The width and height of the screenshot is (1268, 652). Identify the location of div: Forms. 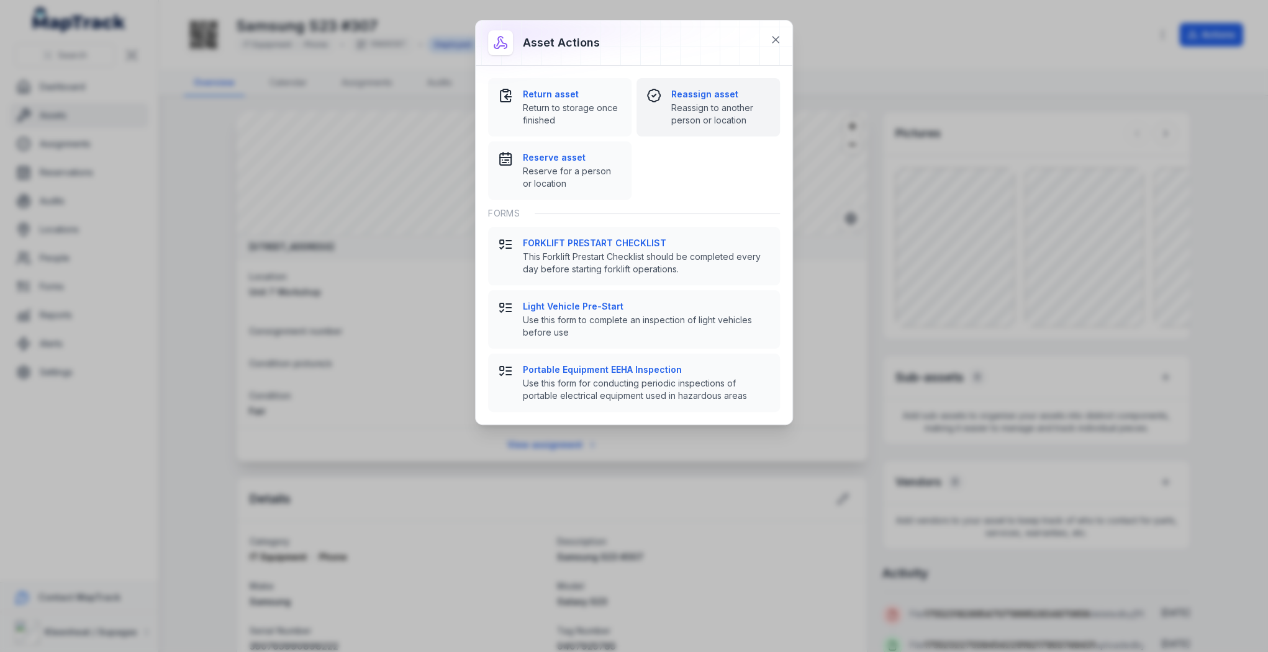
(634, 214).